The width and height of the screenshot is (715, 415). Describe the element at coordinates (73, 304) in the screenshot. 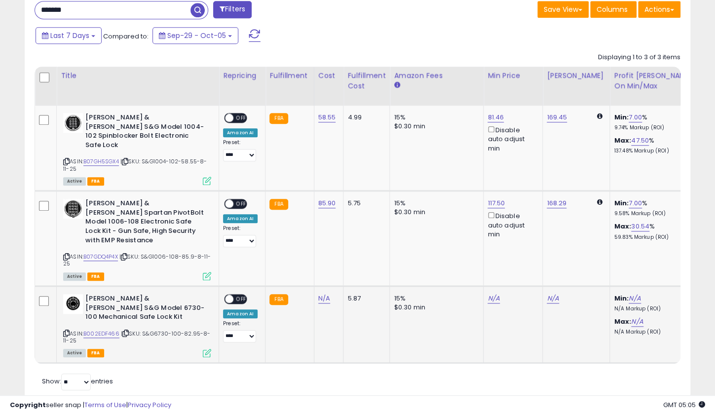

I see `img: 41Lo4A2zOFL._SL40_.jpg` at that location.